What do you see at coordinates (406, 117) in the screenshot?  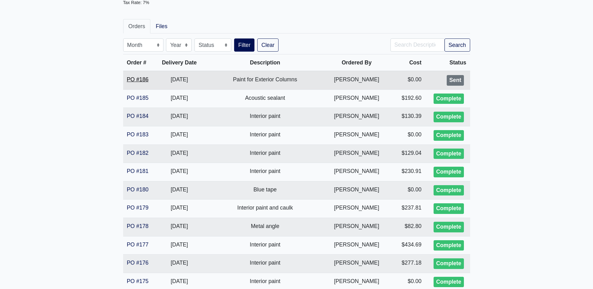 I see `td: $130.39` at bounding box center [406, 117].